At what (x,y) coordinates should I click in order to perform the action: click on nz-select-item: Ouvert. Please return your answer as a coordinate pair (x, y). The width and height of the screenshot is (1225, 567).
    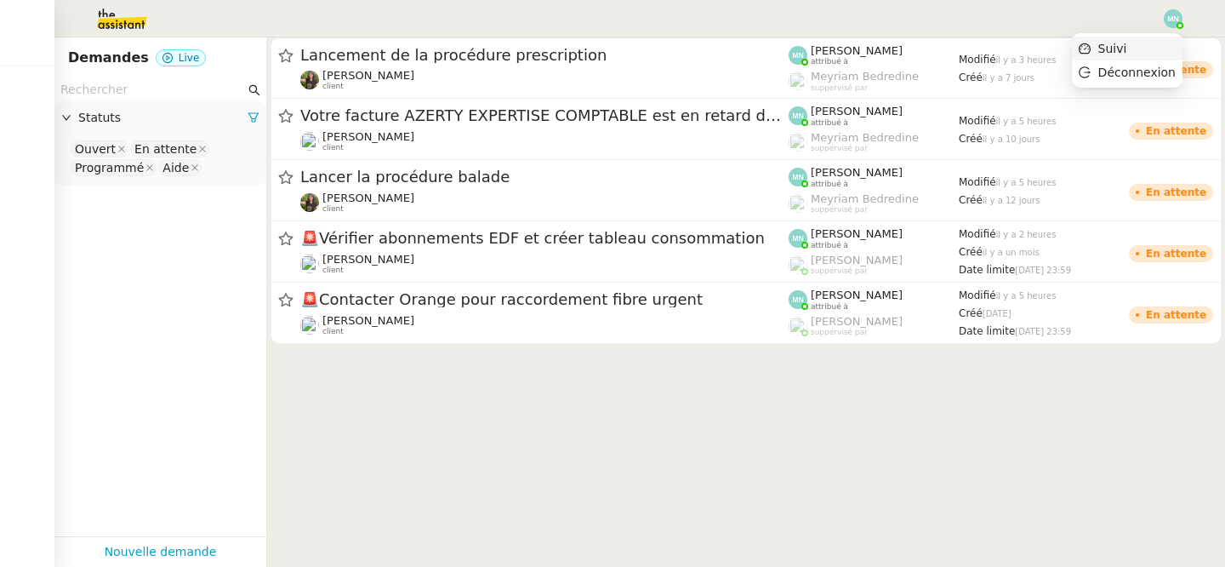
    Looking at the image, I should click on (100, 149).